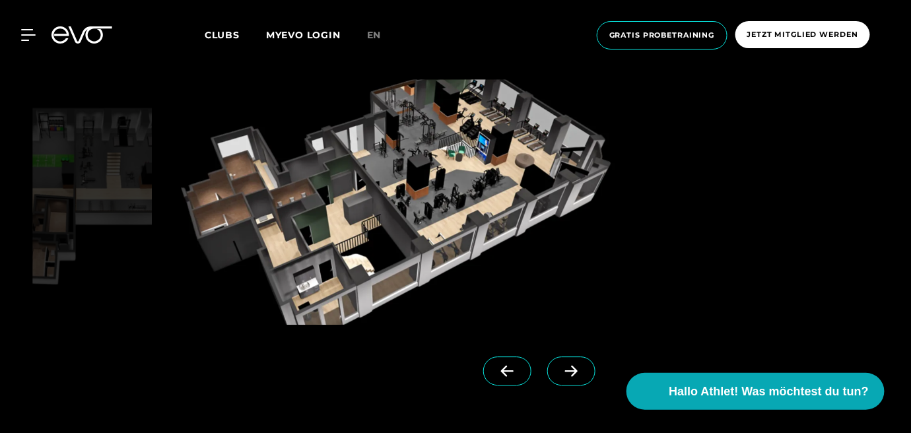 The width and height of the screenshot is (911, 433). I want to click on a: Jetzt Mitglied werden, so click(803, 35).